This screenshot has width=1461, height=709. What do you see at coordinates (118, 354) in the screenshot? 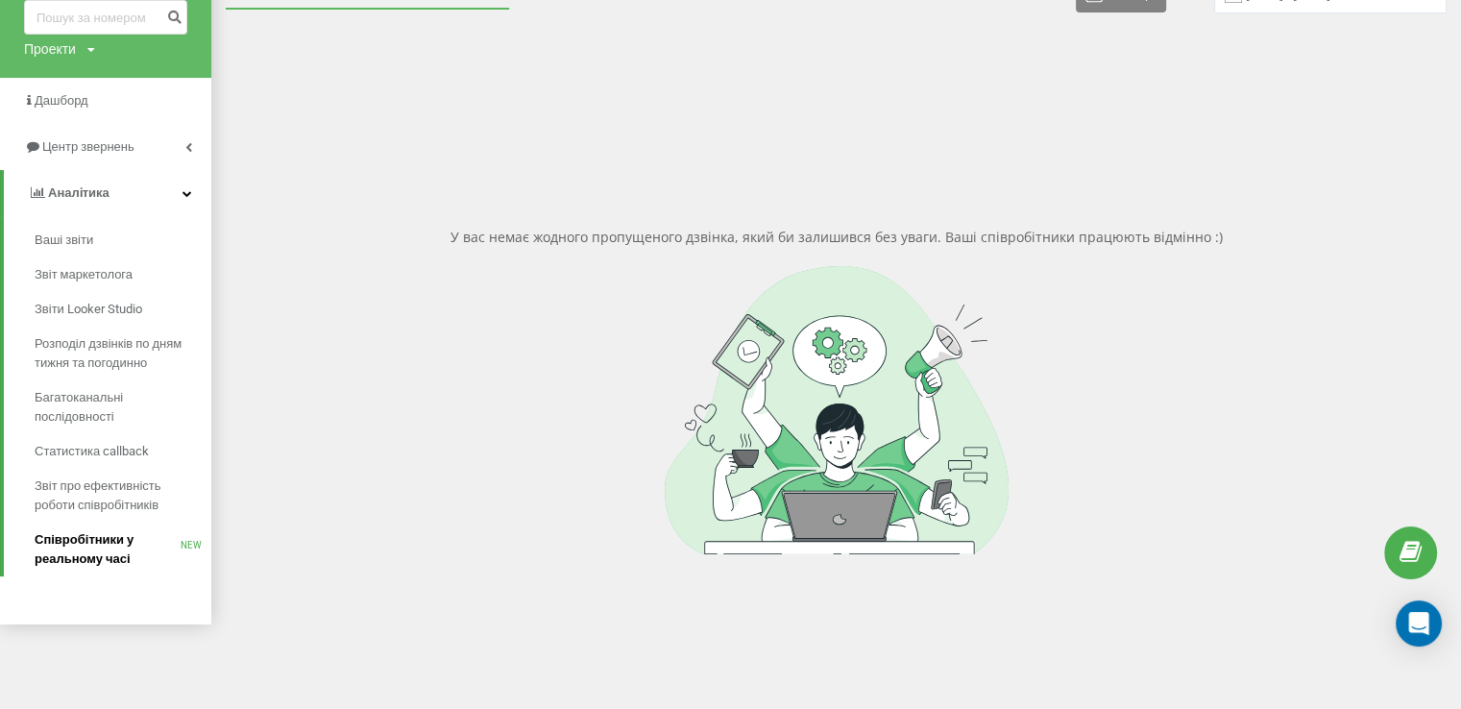
I see `span: Розподіл дзвінків по дням тижня та погодинно` at bounding box center [118, 354].